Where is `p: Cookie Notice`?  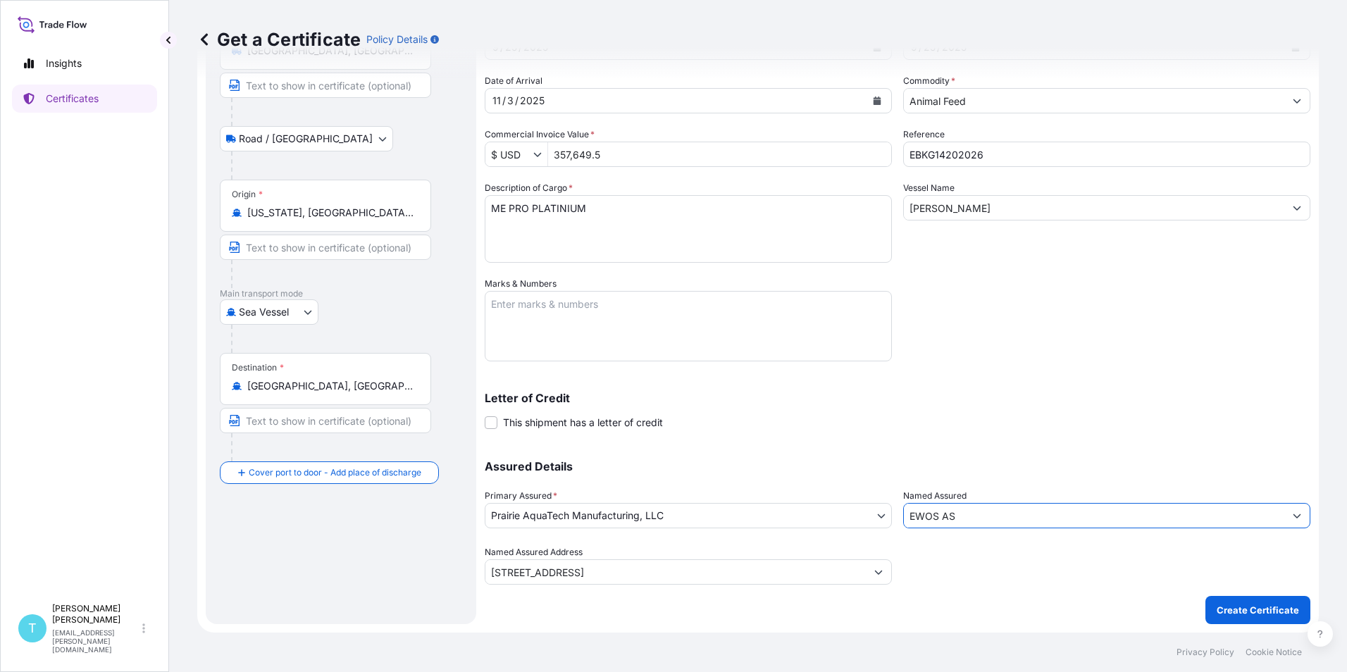 p: Cookie Notice is located at coordinates (1273, 652).